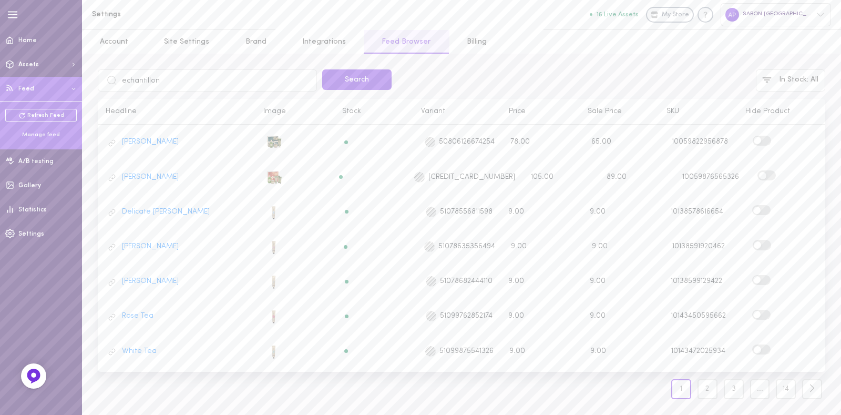 This screenshot has width=841, height=415. What do you see at coordinates (466, 316) in the screenshot?
I see `span: 51099762852174` at bounding box center [466, 316].